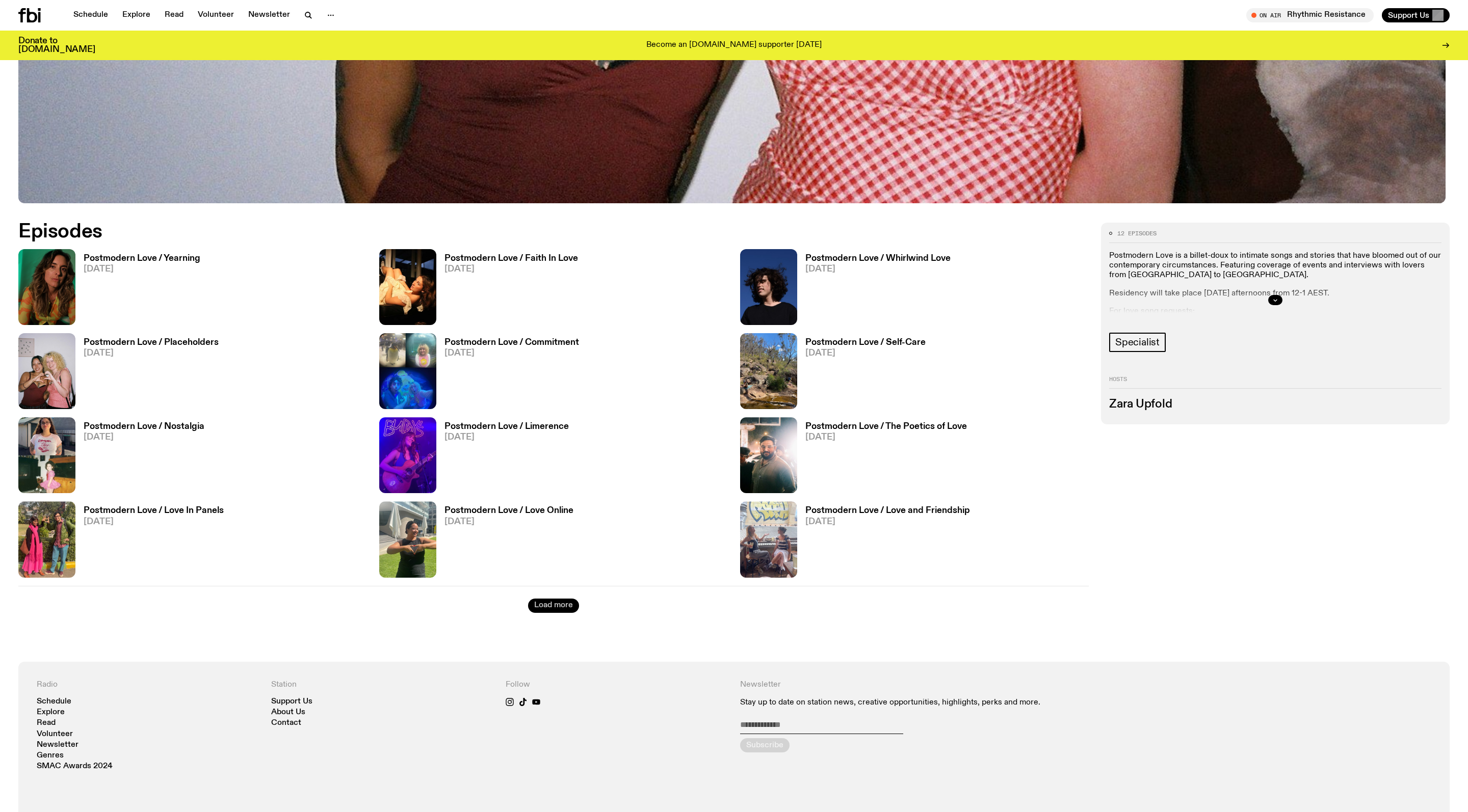 This screenshot has height=812, width=1468. I want to click on h4: Newsletter, so click(968, 685).